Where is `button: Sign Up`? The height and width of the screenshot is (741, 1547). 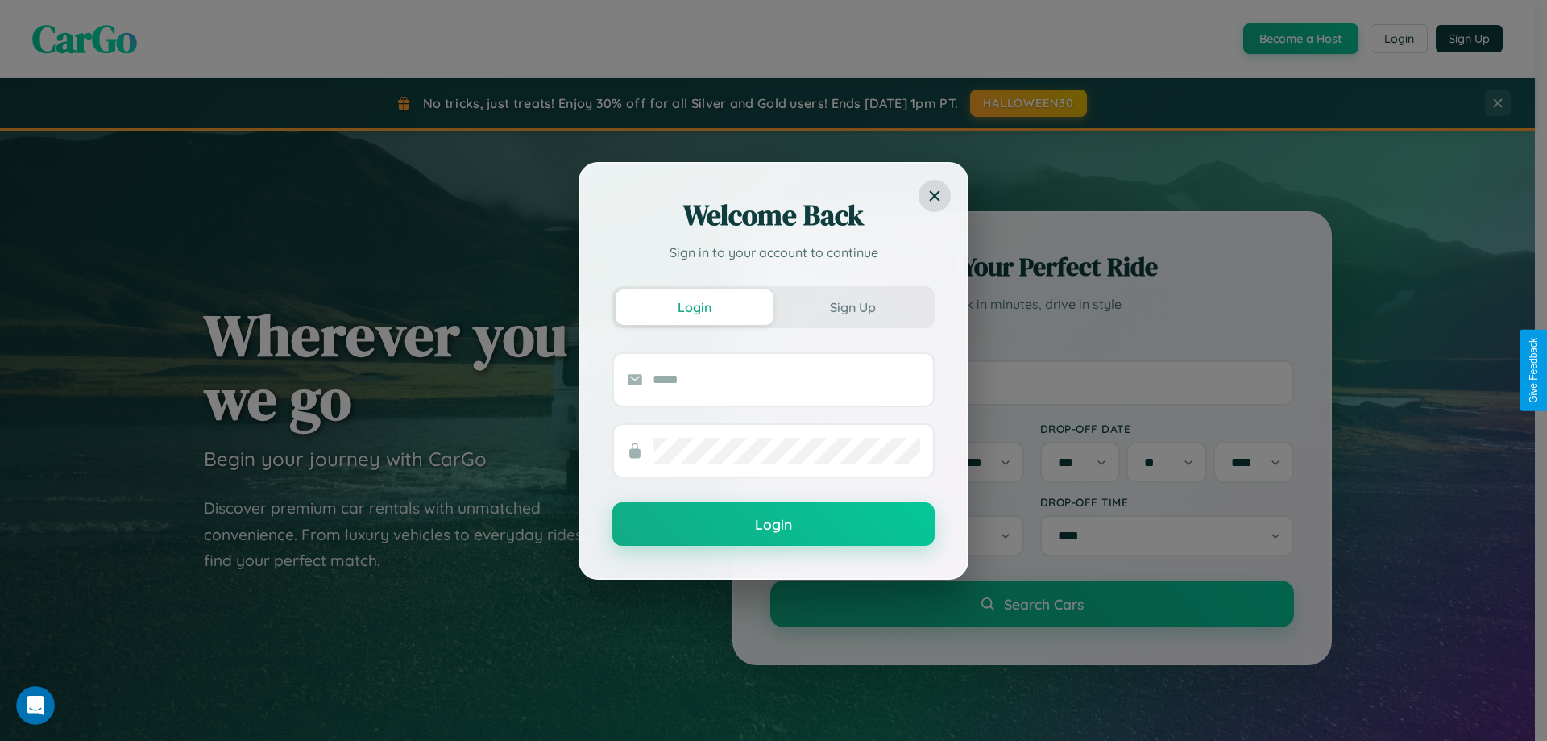
button: Sign Up is located at coordinates (853, 307).